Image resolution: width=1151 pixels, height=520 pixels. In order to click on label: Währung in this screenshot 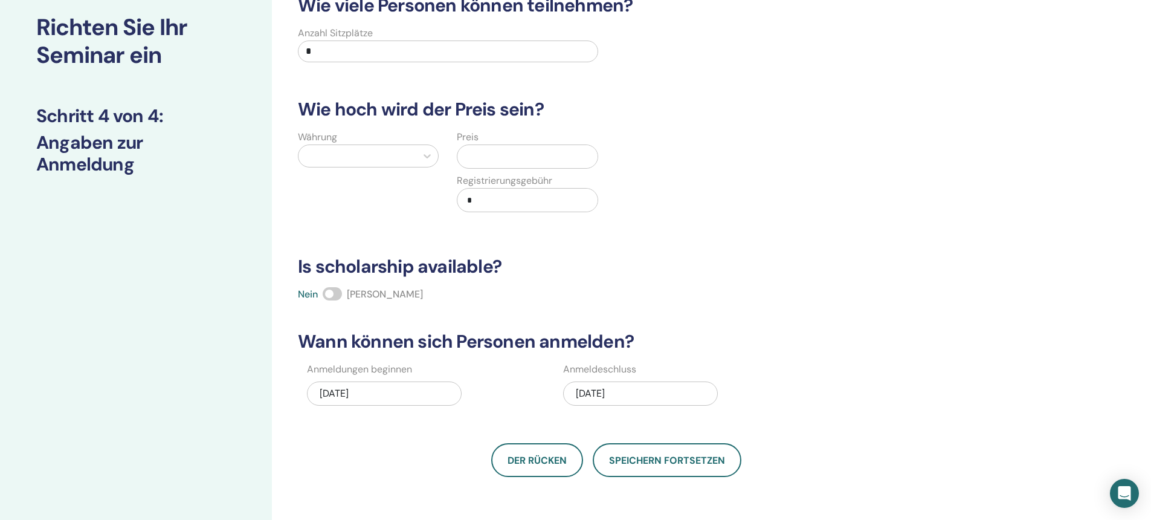, I will do `click(317, 137)`.